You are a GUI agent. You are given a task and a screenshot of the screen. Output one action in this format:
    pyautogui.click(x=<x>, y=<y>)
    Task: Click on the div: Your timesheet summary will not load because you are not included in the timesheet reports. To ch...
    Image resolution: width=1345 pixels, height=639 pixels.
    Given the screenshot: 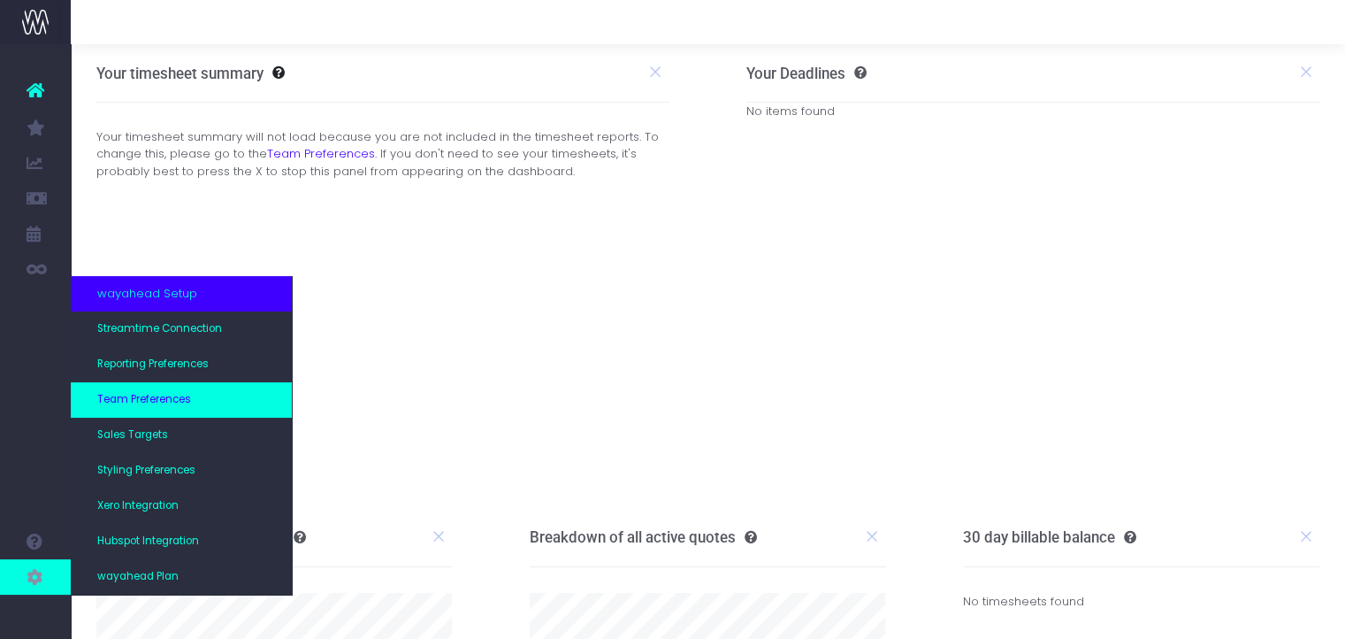 What is the action you would take?
    pyautogui.click(x=383, y=154)
    